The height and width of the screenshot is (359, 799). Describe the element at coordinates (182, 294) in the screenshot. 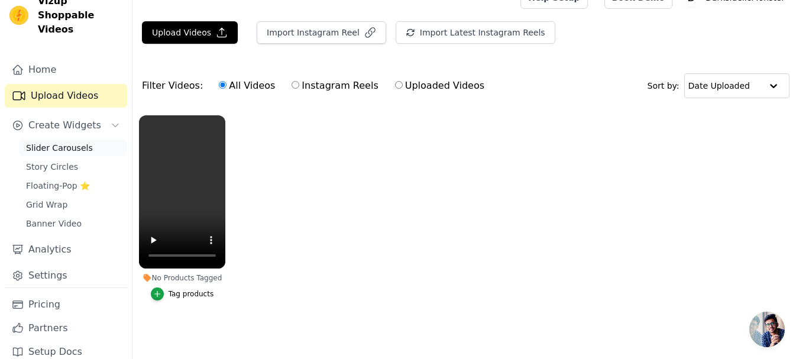

I see `button: Tag products` at that location.